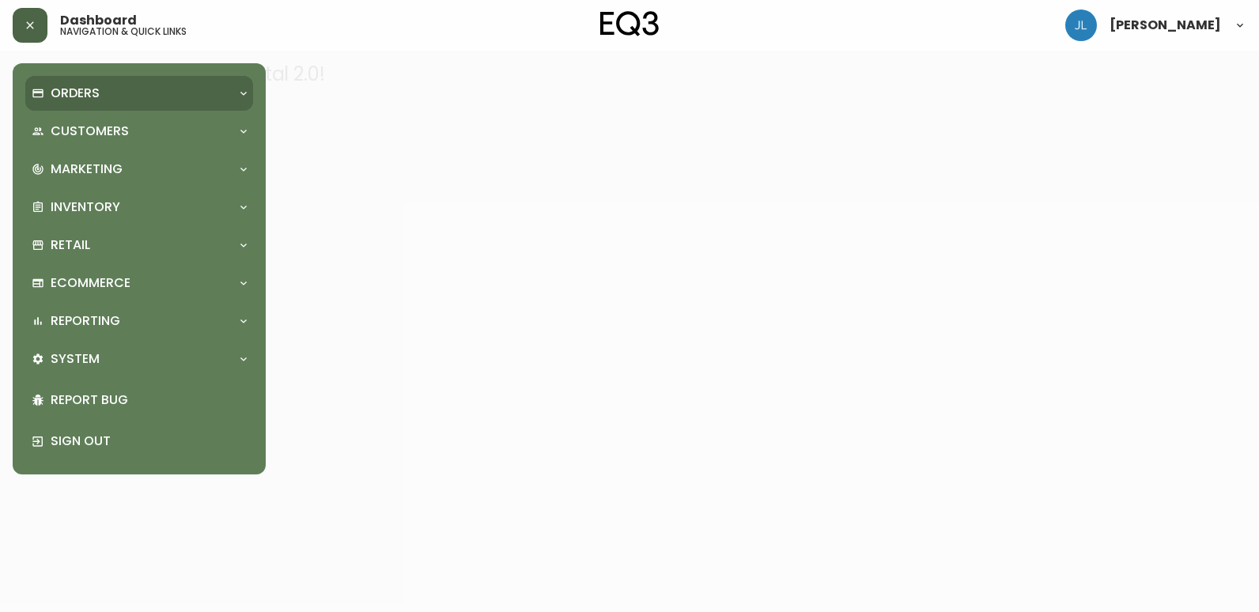  What do you see at coordinates (85, 207) in the screenshot?
I see `p: Inventory` at bounding box center [85, 207].